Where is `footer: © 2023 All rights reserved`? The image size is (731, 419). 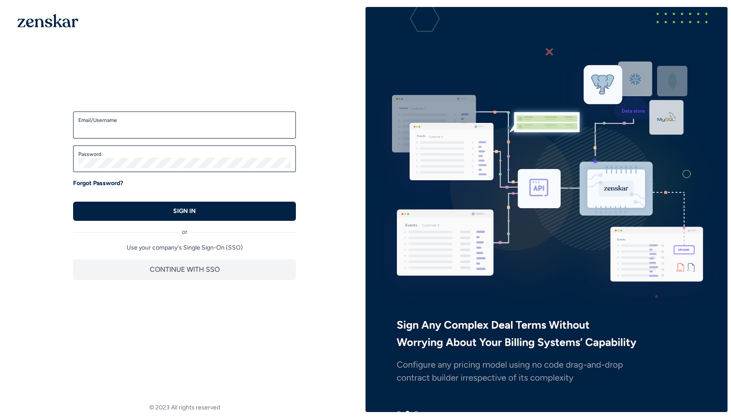 footer: © 2023 All rights reserved is located at coordinates (185, 407).